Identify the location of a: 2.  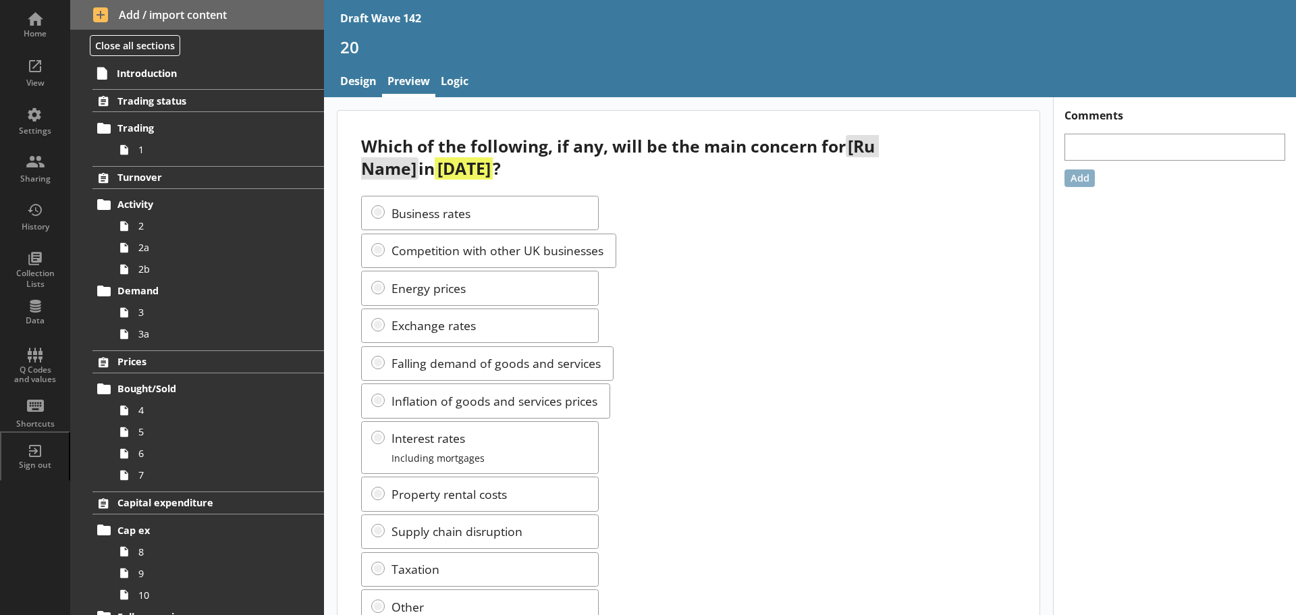
(219, 226).